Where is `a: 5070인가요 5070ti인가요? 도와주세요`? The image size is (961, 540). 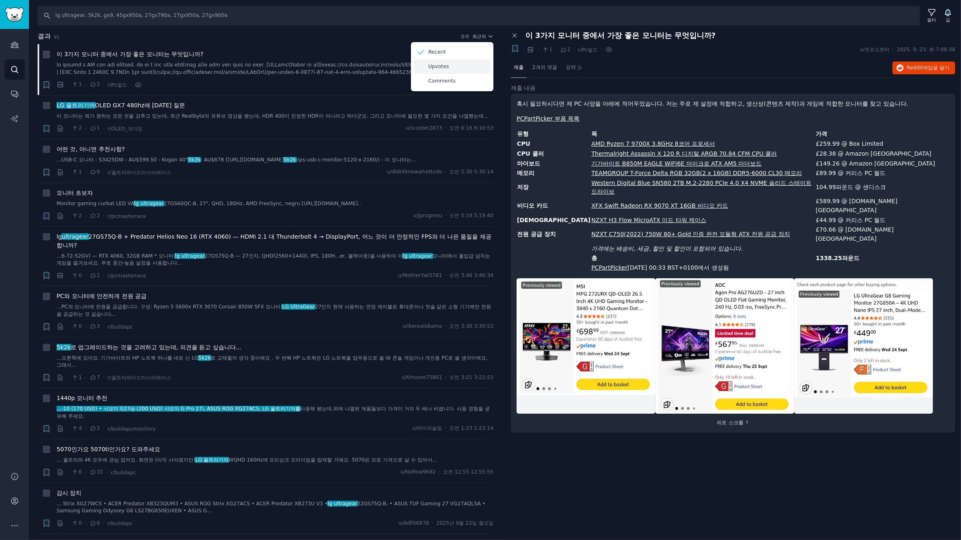 a: 5070인가요 5070ti인가요? 도와주세요 is located at coordinates (108, 449).